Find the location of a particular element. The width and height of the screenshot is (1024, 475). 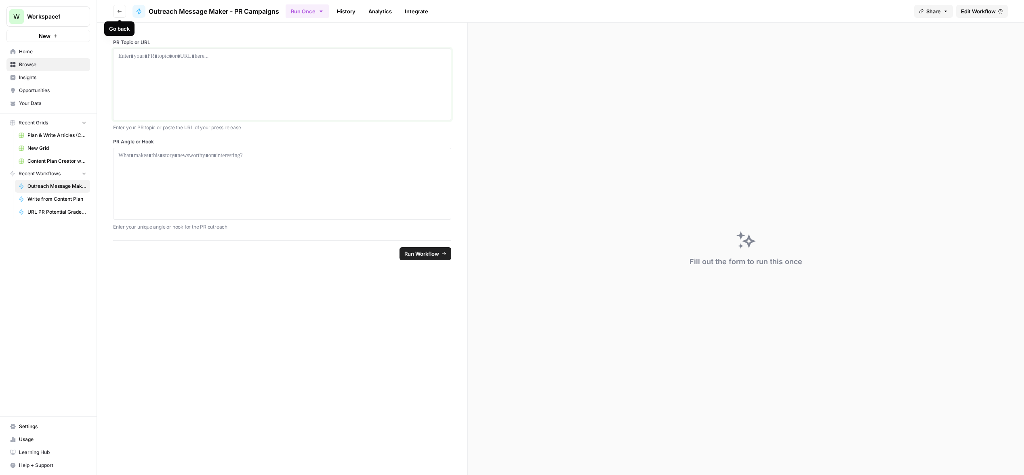

button: Share is located at coordinates (934, 11).